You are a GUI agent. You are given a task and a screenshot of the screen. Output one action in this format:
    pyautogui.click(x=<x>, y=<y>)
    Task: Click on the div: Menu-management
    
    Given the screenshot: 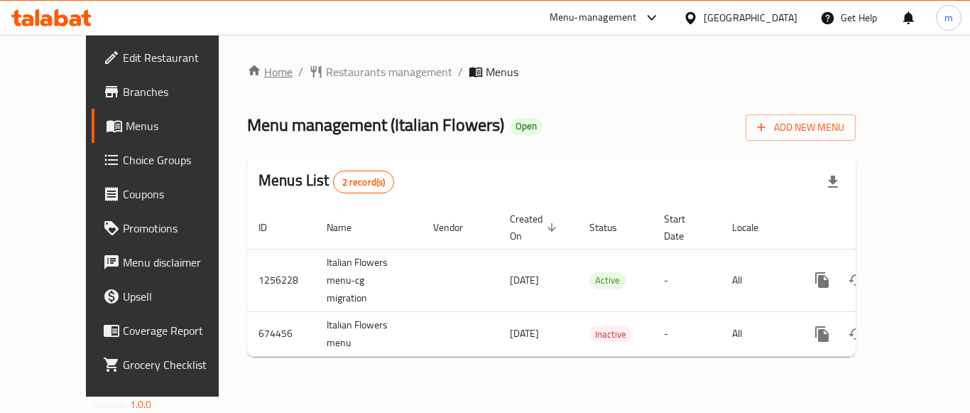 What is the action you would take?
    pyautogui.click(x=593, y=18)
    